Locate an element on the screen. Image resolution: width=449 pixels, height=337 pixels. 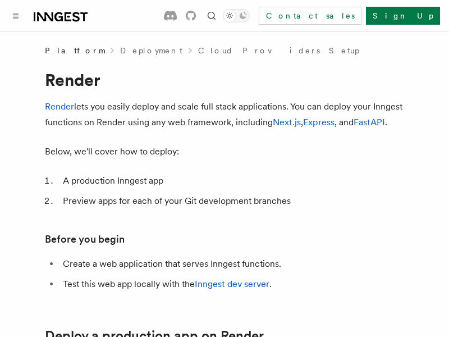
a: Sign Up is located at coordinates (403, 16).